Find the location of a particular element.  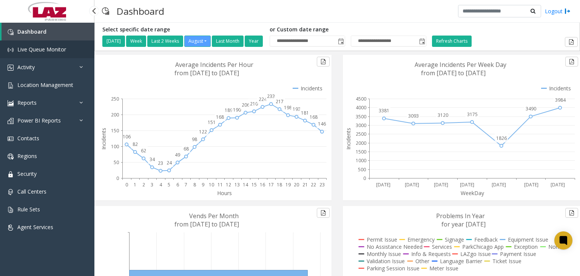

text: 98 is located at coordinates (194, 139).